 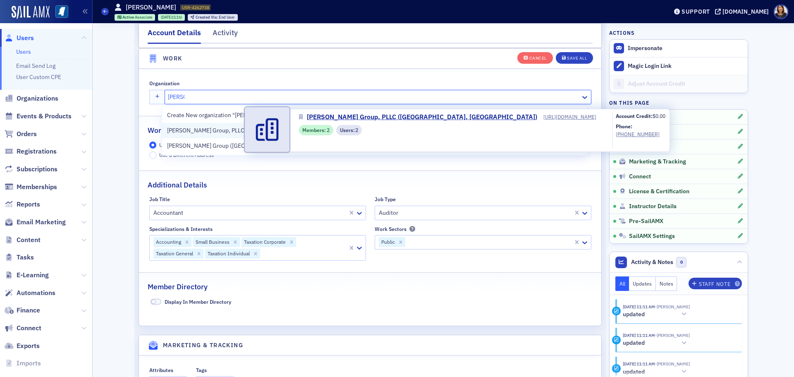 I want to click on div: Taxation Individual, so click(x=228, y=253).